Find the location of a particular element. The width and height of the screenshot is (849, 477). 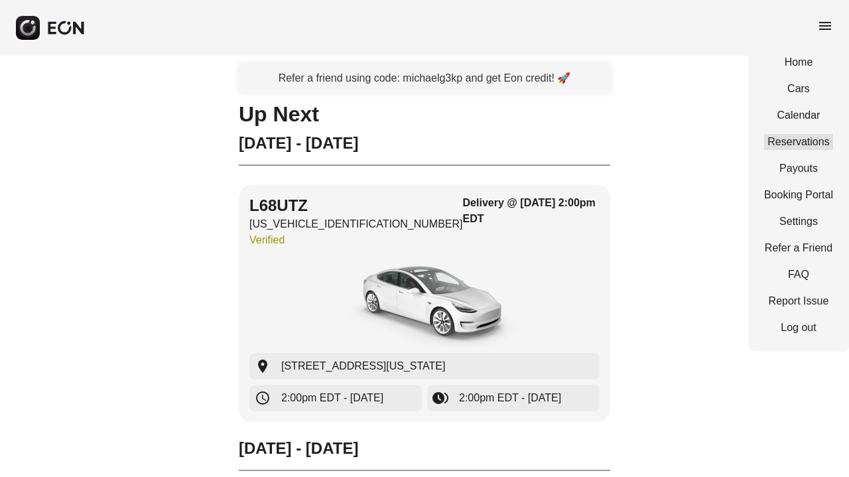

a: Reservations is located at coordinates (798, 142).